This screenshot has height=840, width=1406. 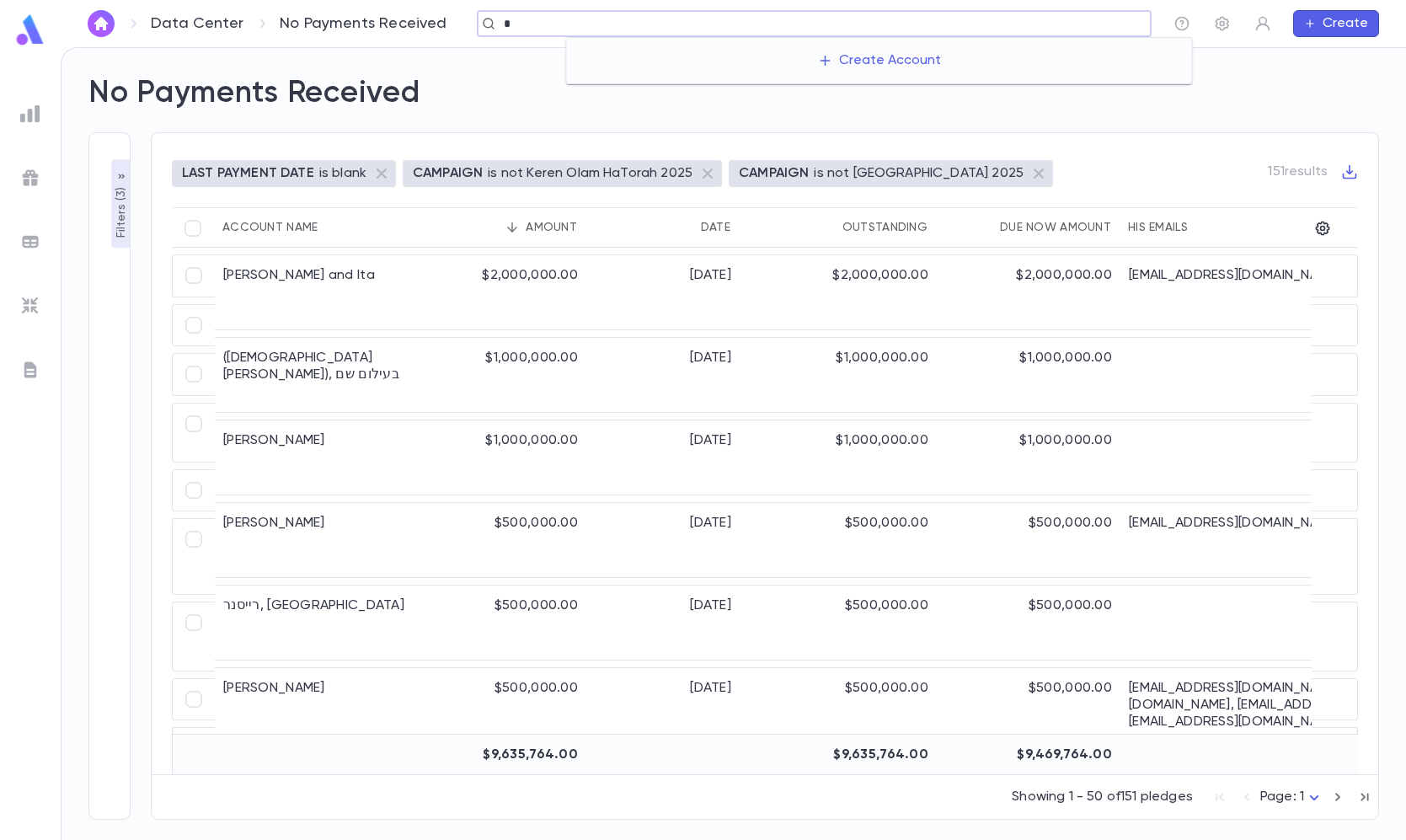 I want to click on img: batches_grey.339ca447c9d9533ef1741baa751efc33.svg, so click(x=30, y=242).